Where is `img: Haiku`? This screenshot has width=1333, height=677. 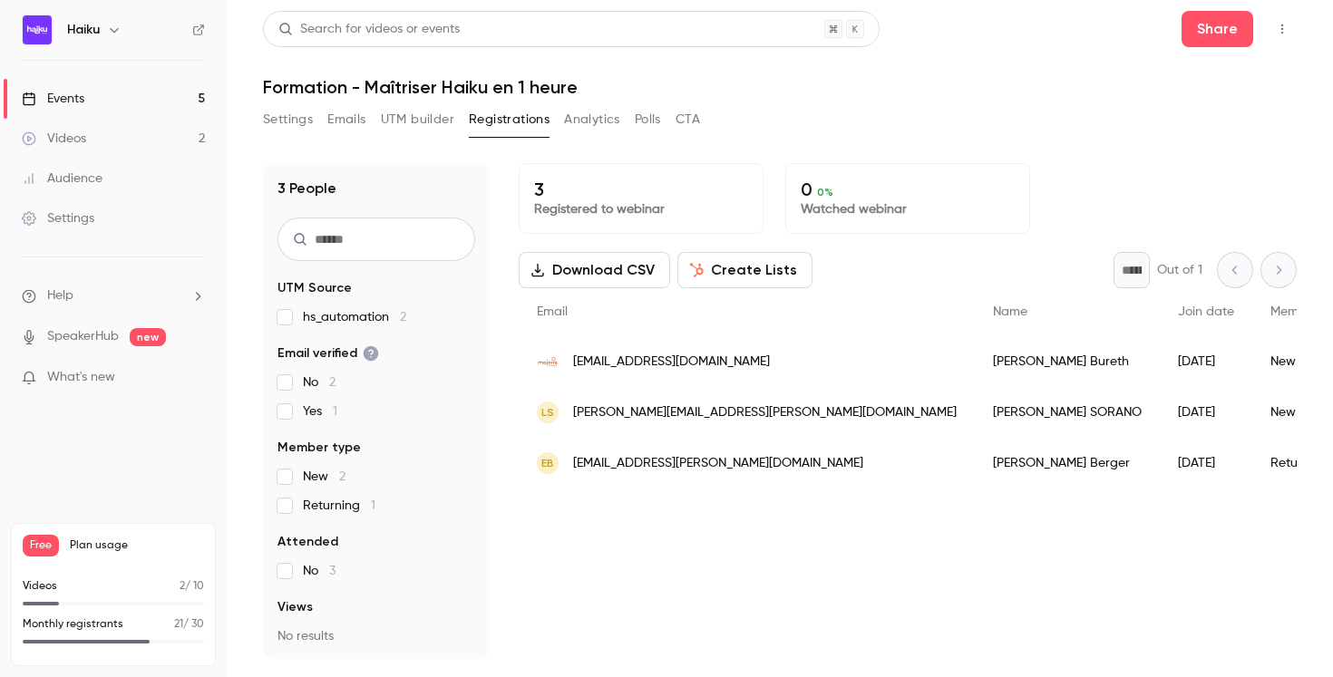
img: Haiku is located at coordinates (37, 30).